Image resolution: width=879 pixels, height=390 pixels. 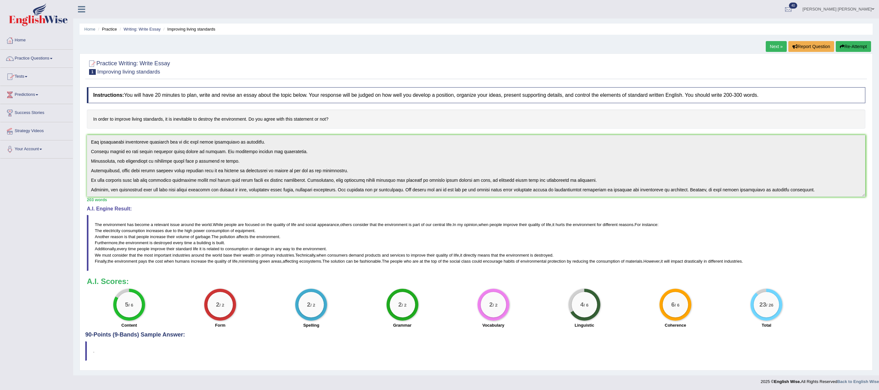 I want to click on span: In, so click(x=454, y=224).